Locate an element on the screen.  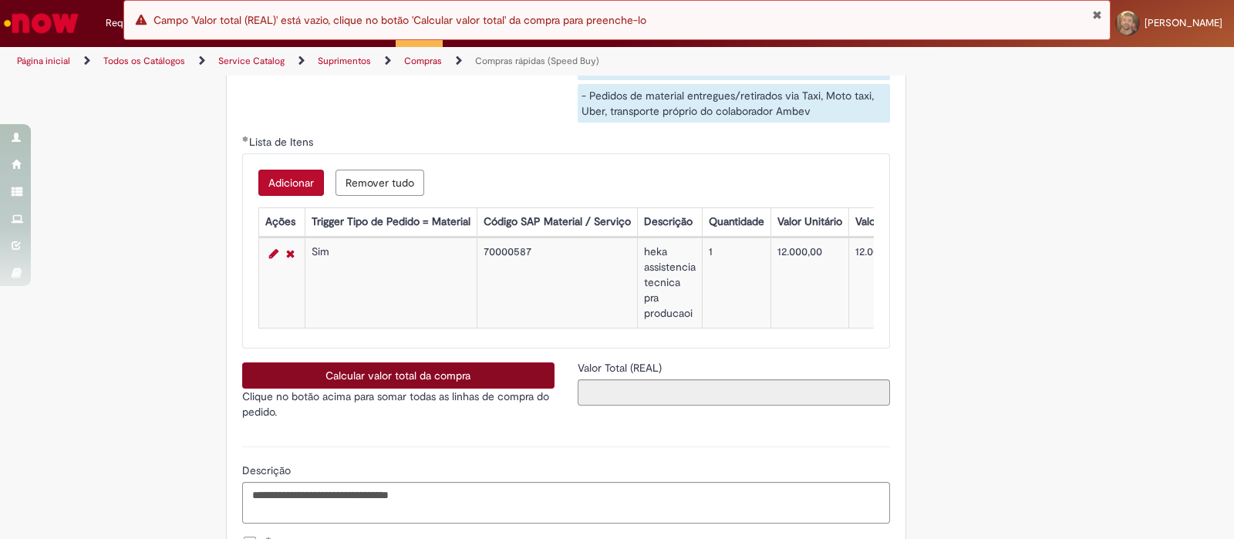
span: Somente leitura - Valor Total (REAL) is located at coordinates (621, 368).